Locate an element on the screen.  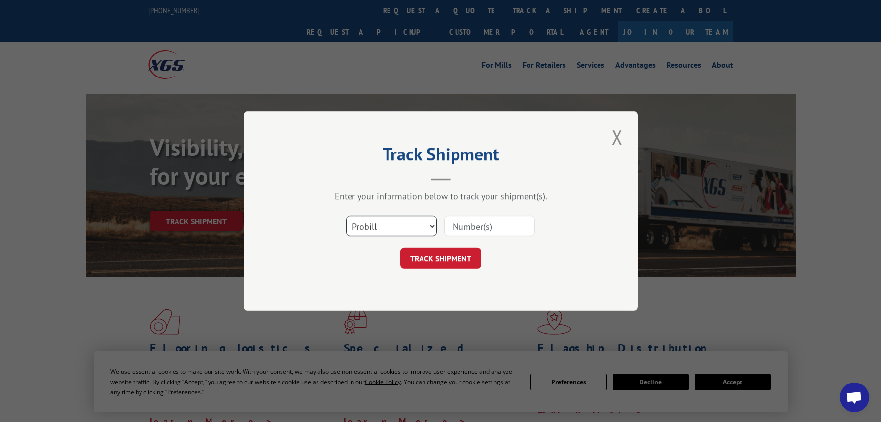
input: Number(s) is located at coordinates (490, 226).